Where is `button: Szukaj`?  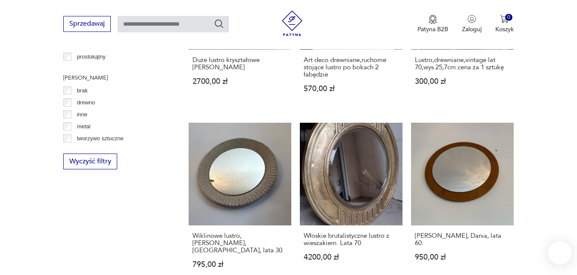 button: Szukaj is located at coordinates (219, 24).